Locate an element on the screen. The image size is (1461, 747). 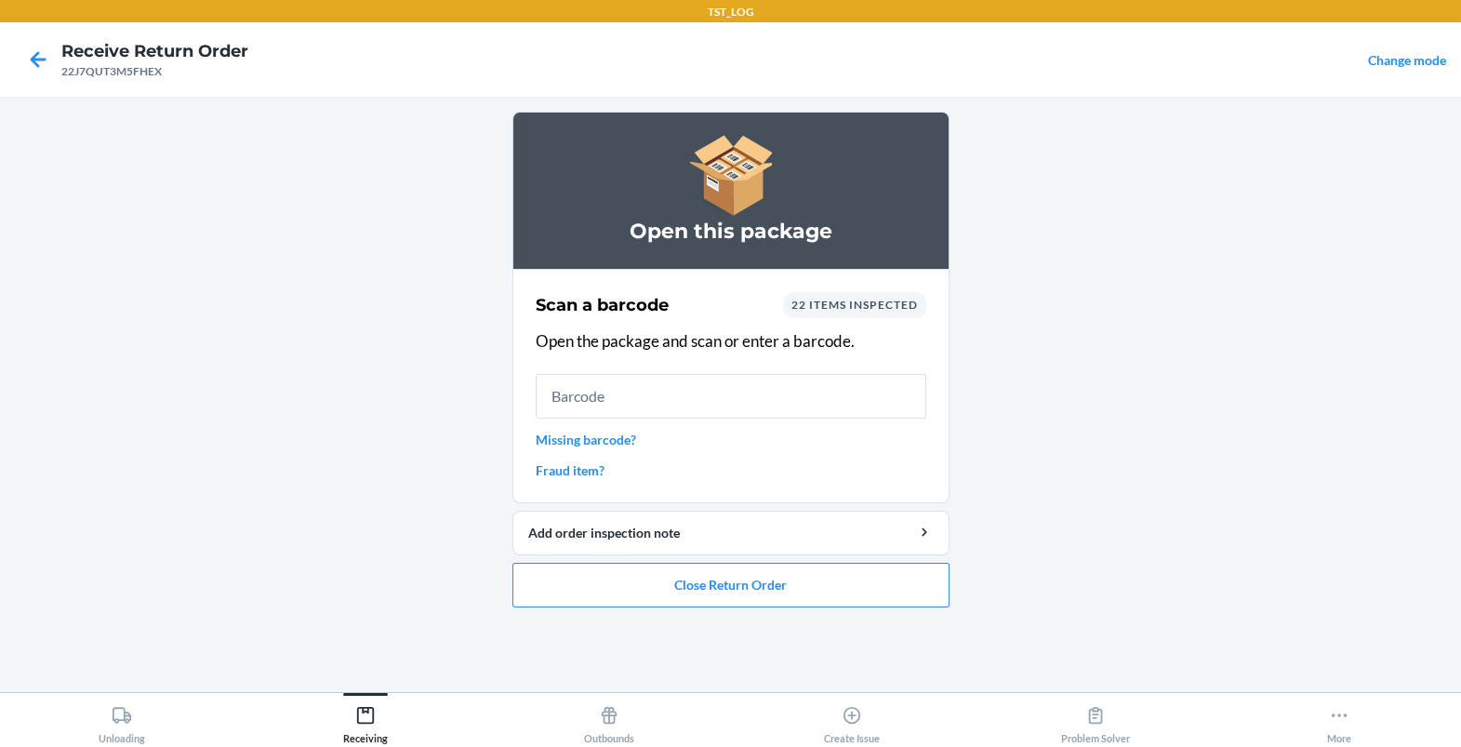
button: Create Issue is located at coordinates (853, 718).